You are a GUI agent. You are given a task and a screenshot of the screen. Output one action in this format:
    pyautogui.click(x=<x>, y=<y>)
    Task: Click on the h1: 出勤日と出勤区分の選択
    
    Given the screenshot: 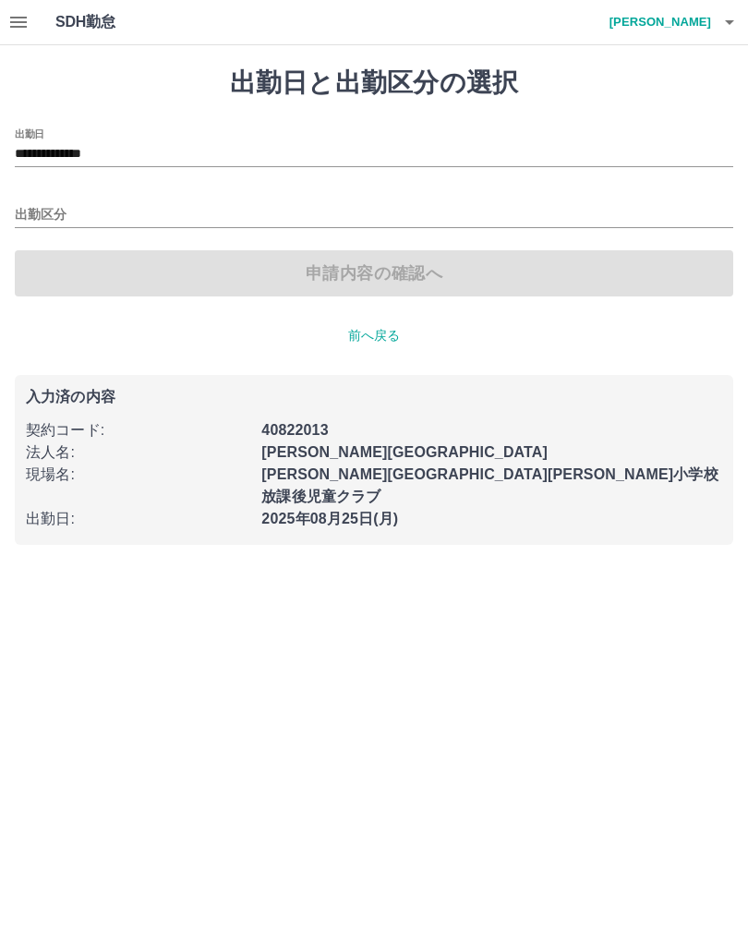 What is the action you would take?
    pyautogui.click(x=374, y=83)
    